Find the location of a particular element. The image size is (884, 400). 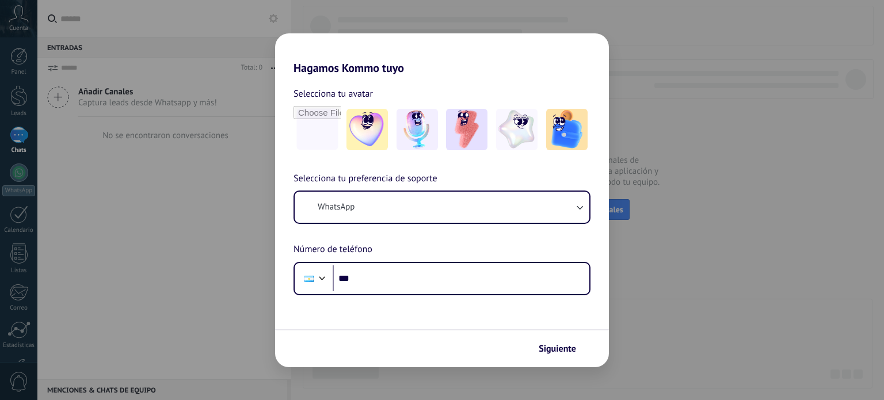

span: Selecciona tu preferencia de soporte is located at coordinates (365, 179).